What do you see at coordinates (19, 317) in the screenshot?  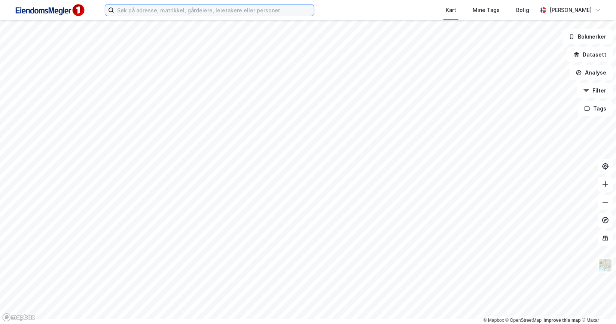 I see `a: Mapbox homepage` at bounding box center [19, 317].